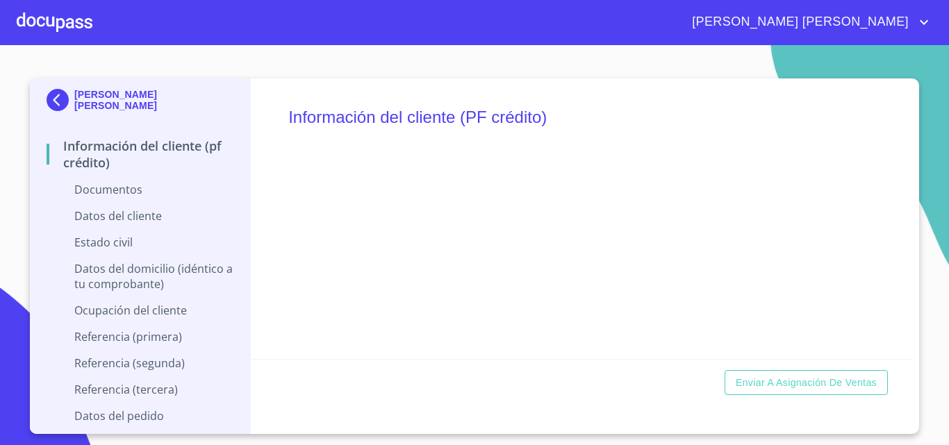 The height and width of the screenshot is (445, 949). Describe the element at coordinates (140, 277) in the screenshot. I see `p: Datos del domicilio (idéntico a tu comprobante)` at that location.